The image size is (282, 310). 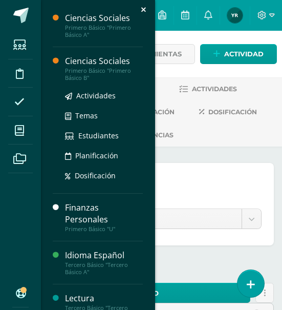 What do you see at coordinates (96, 95) in the screenshot?
I see `span: Actividades` at bounding box center [96, 95].